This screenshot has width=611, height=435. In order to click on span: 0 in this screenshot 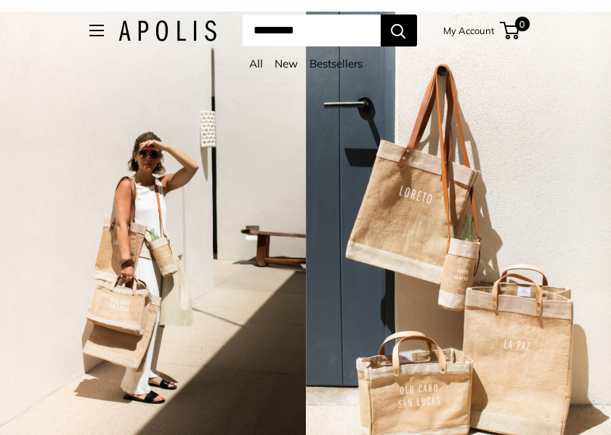, I will do `click(522, 24)`.